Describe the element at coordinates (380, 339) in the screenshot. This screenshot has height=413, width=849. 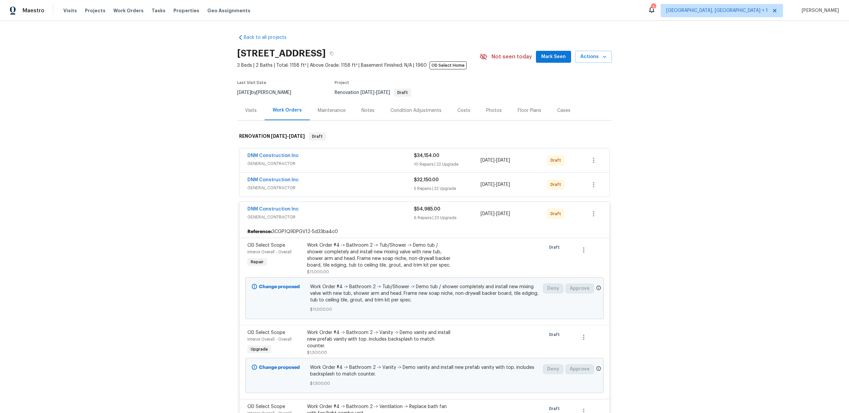
I see `div: Work Order #4 -> Bathroom 2 -> Vanity -> Demo vanity and install new prefab vanity with top. incl...` at that location.